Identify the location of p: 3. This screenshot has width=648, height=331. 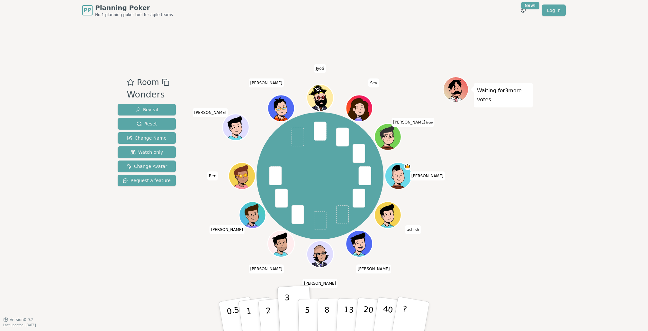
(288, 310).